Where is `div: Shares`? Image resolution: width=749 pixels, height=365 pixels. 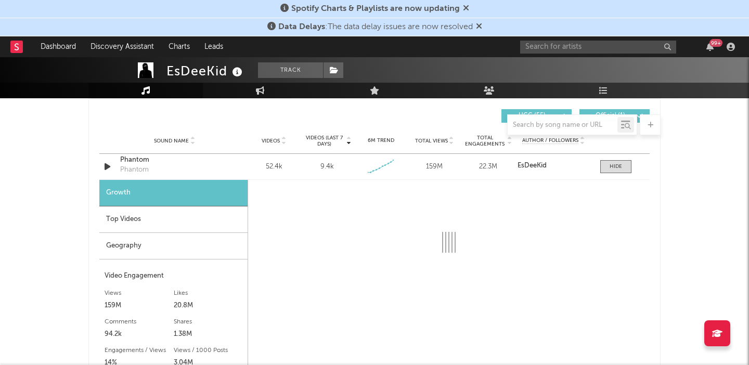 div: Shares is located at coordinates (208, 322).